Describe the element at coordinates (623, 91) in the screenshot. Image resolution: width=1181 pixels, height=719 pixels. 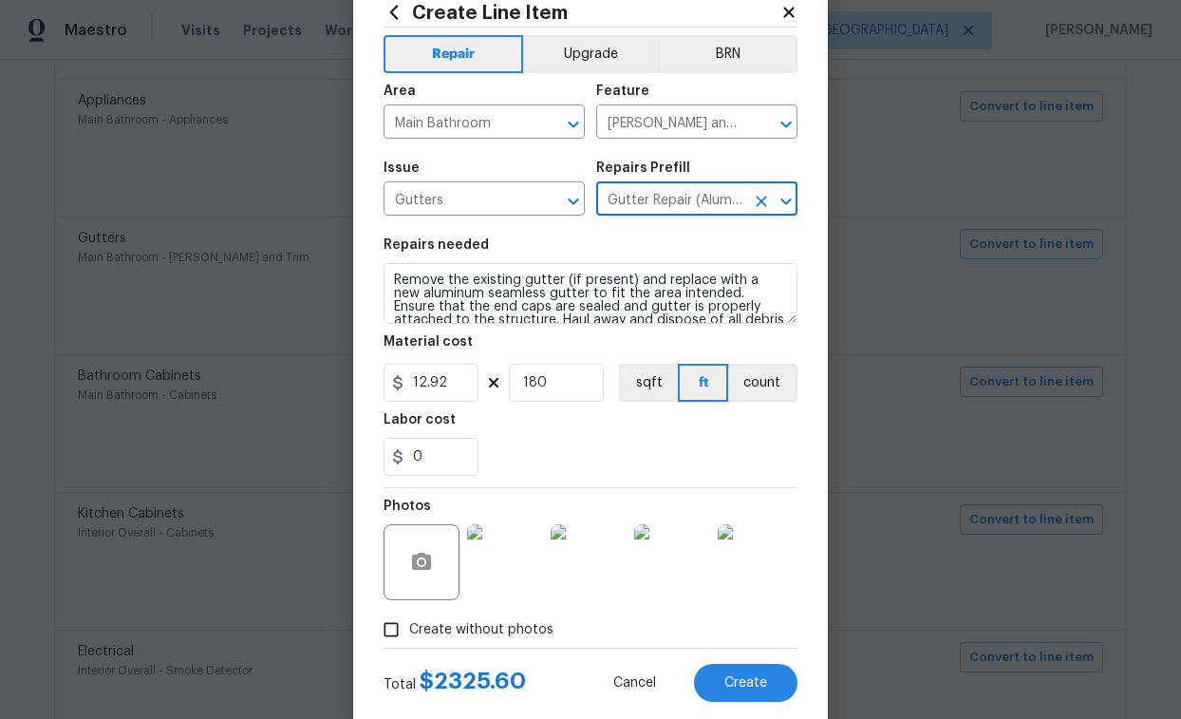
I see `h5: Feature` at that location.